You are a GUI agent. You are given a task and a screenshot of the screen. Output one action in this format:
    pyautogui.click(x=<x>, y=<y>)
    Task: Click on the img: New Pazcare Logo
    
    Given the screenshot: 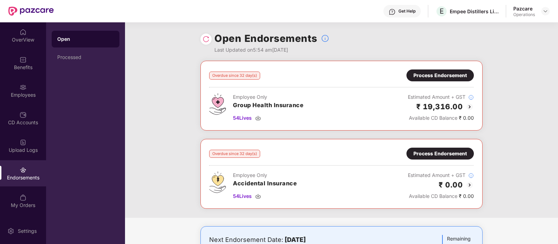 What is the action you would take?
    pyautogui.click(x=31, y=11)
    